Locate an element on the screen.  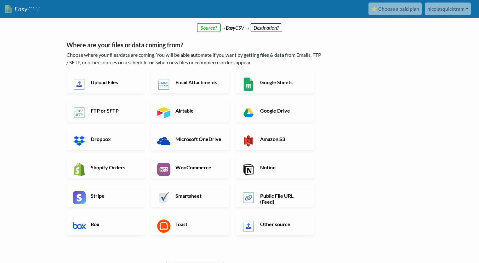
a: Microsoft OneDrive is located at coordinates (190, 139).